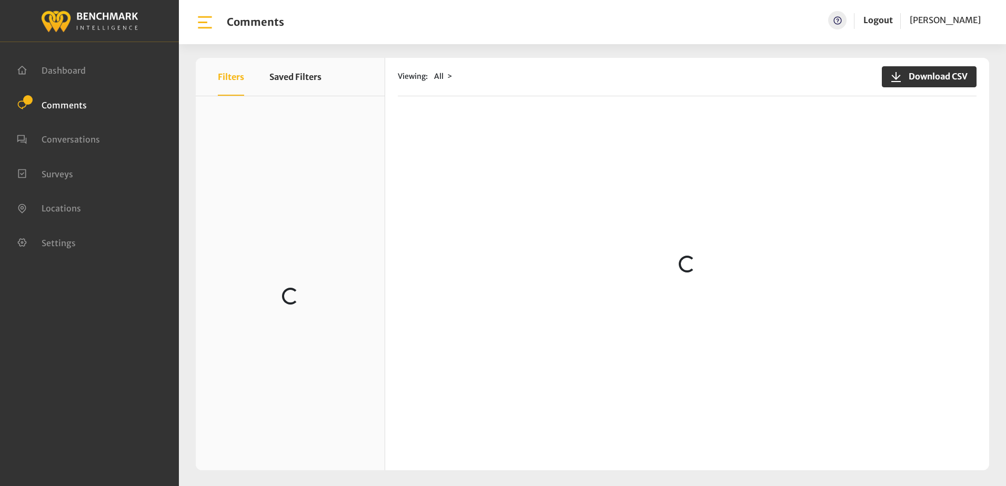 The width and height of the screenshot is (1006, 486). I want to click on a: Settings, so click(46, 242).